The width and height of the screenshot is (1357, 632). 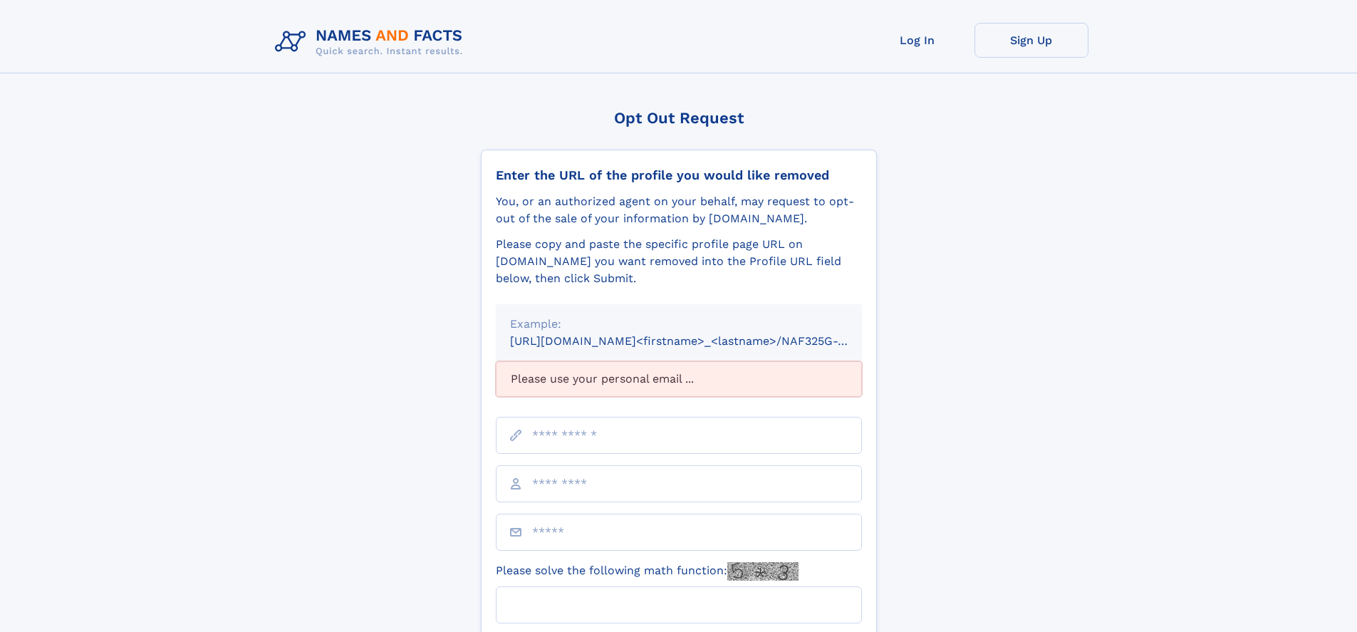 I want to click on a: Log In, so click(x=918, y=40).